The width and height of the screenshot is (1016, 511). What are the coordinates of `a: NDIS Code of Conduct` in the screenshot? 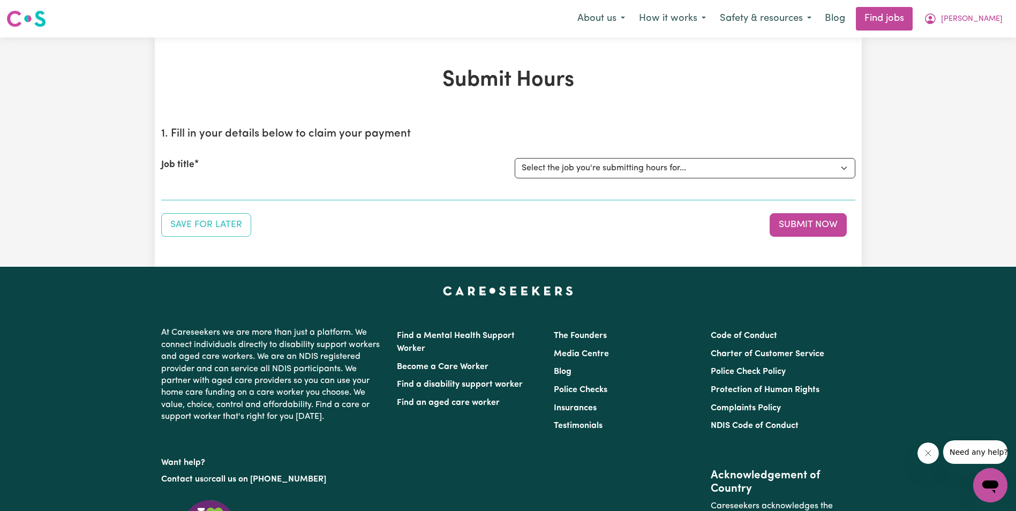 It's located at (755, 426).